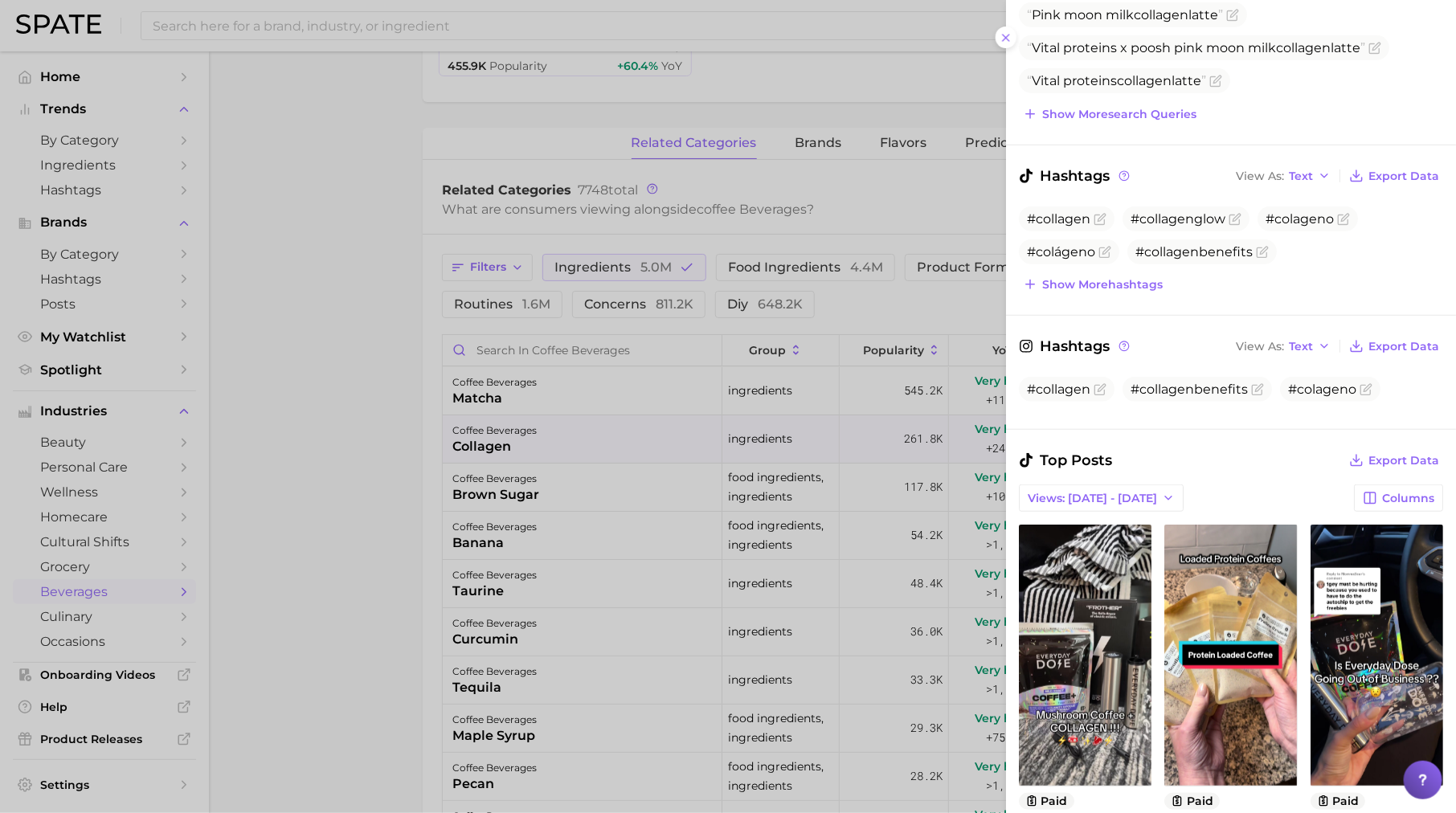  I want to click on span: Show more hashtags, so click(1103, 284).